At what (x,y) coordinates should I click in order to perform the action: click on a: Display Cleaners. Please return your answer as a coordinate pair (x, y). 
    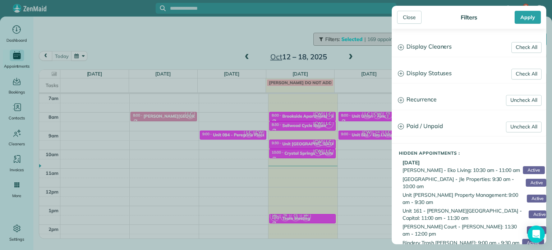
    Looking at the image, I should click on (469, 47).